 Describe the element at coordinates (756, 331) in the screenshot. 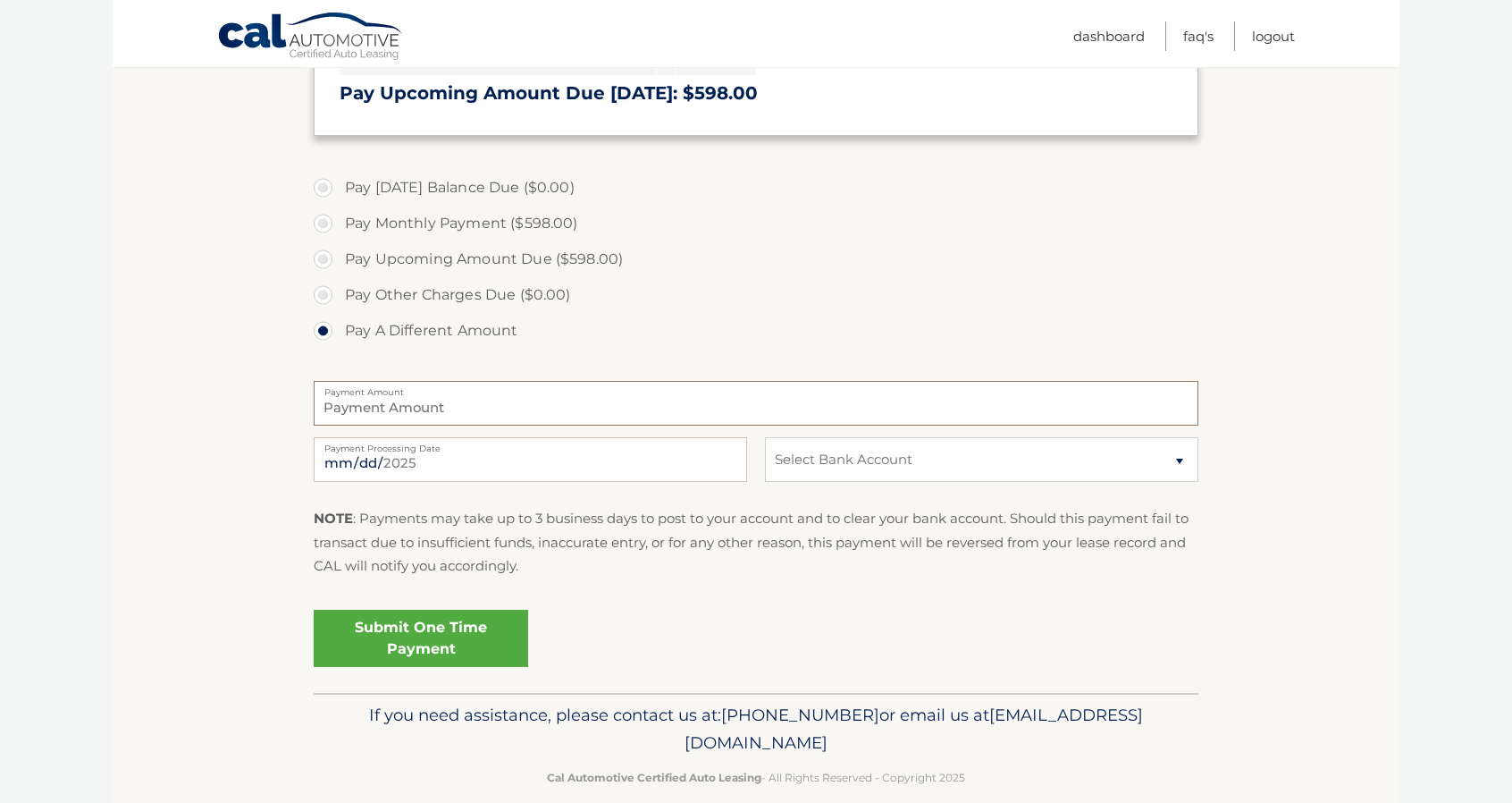

I see `label: Pay A Different Amount` at that location.